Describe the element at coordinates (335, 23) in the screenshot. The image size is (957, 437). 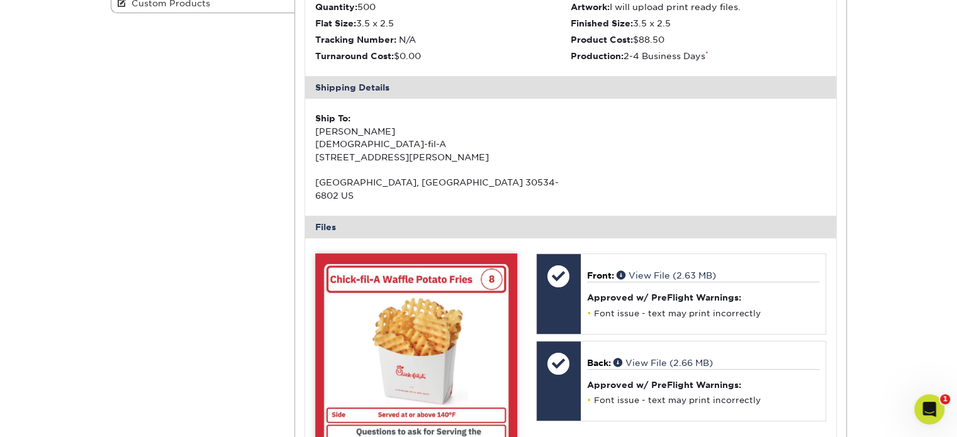
I see `strong: Flat Size:` at that location.